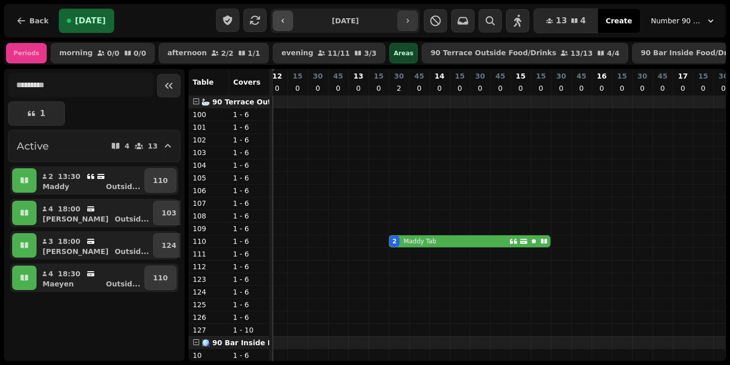 This screenshot has height=365, width=730. What do you see at coordinates (169, 86) in the screenshot?
I see `button: Collapse sidebar` at bounding box center [169, 86].